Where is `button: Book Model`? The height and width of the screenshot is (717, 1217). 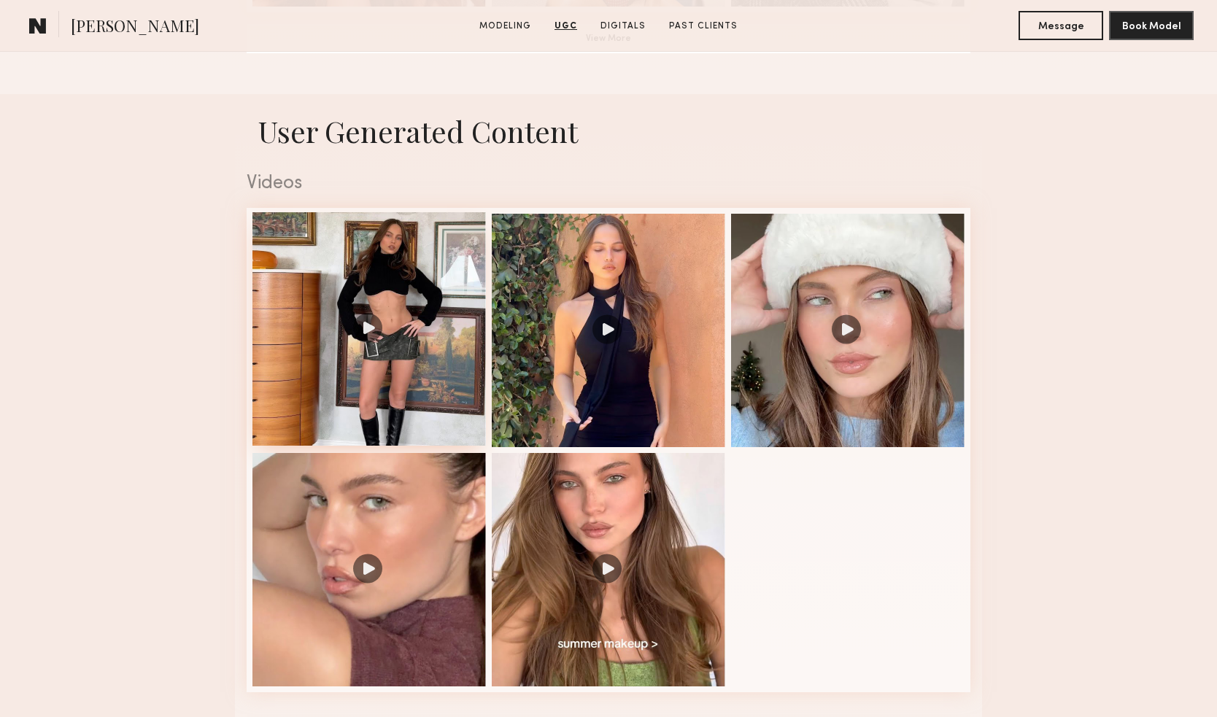
button: Book Model is located at coordinates (1151, 26).